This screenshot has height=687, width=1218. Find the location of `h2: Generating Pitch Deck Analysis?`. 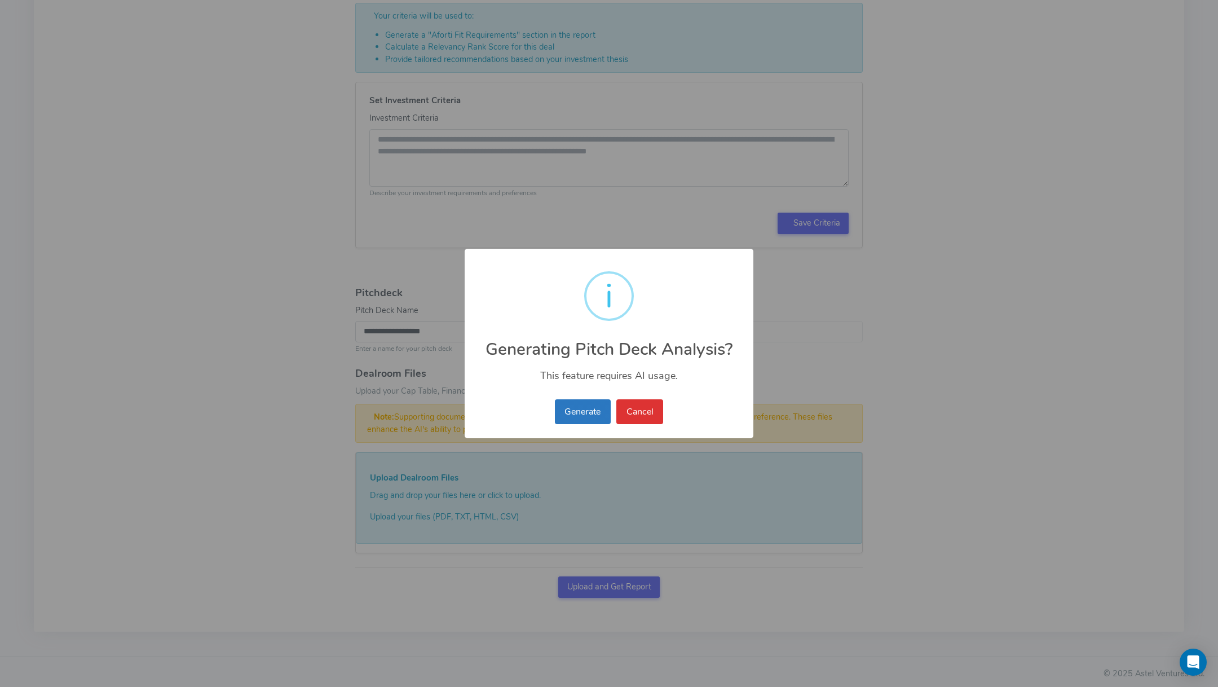

h2: Generating Pitch Deck Analysis? is located at coordinates (609, 342).